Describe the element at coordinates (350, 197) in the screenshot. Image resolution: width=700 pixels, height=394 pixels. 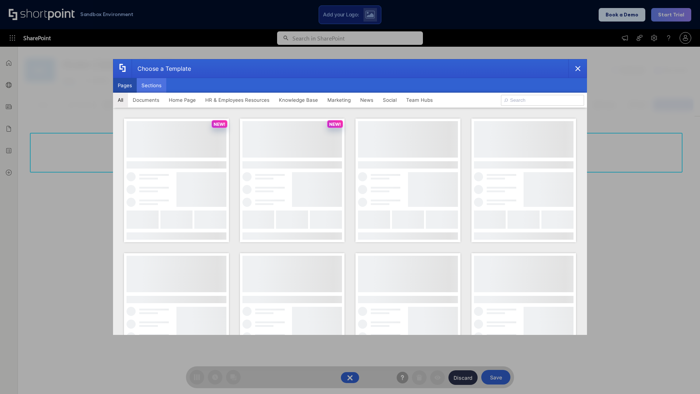
I see `div: template selector` at that location.